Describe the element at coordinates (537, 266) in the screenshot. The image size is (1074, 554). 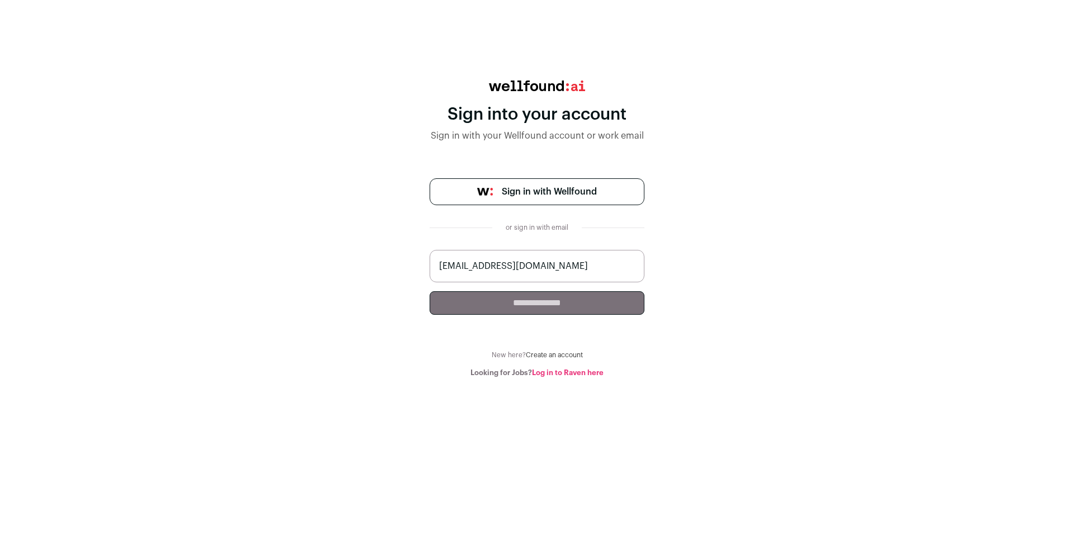
I see `input: name@work-email.com` at that location.